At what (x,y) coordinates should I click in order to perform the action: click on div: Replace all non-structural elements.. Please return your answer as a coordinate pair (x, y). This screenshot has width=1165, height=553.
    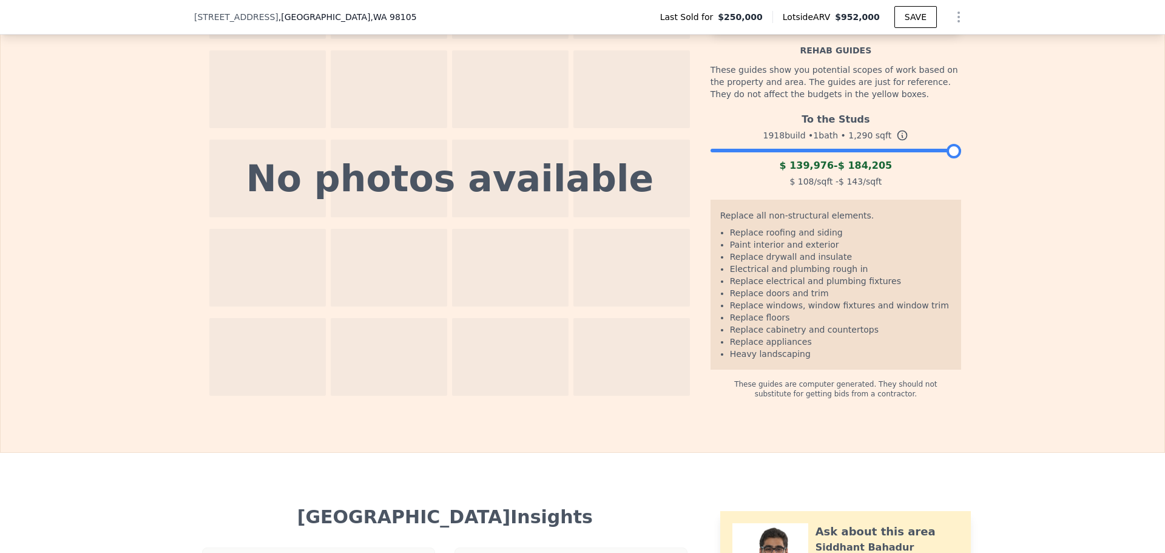
    Looking at the image, I should click on (835, 218).